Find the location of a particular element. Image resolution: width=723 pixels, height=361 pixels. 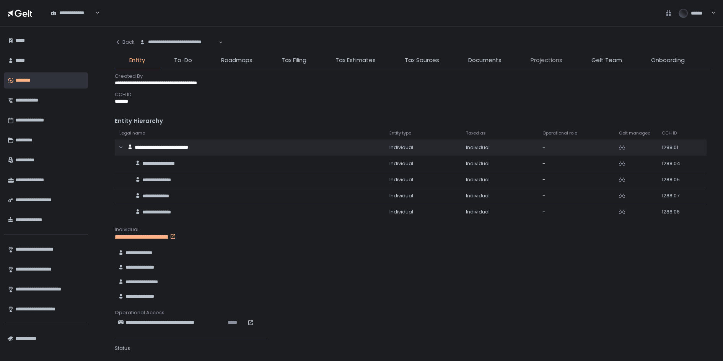

div: 1288.05 is located at coordinates (675, 180).